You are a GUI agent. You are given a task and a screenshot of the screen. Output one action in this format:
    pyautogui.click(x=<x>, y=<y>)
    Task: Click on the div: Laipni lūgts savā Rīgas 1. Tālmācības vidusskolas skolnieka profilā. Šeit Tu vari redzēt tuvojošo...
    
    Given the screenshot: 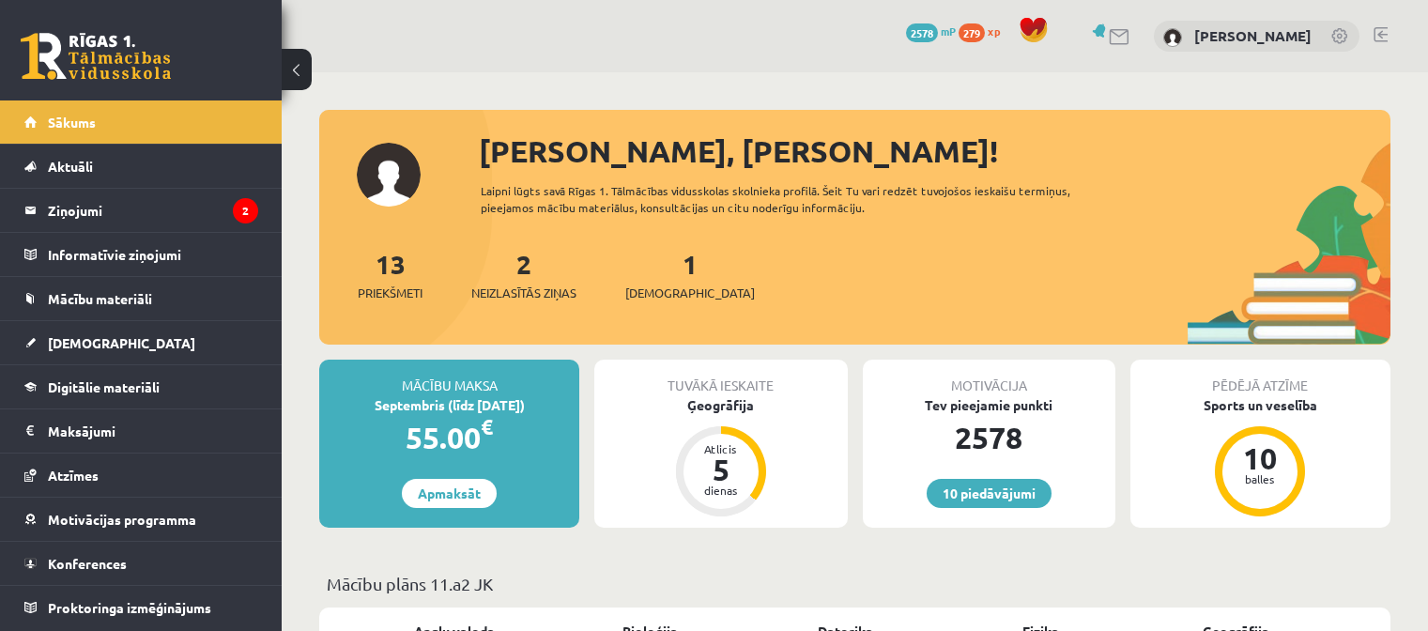 What is the action you would take?
    pyautogui.click(x=802, y=199)
    